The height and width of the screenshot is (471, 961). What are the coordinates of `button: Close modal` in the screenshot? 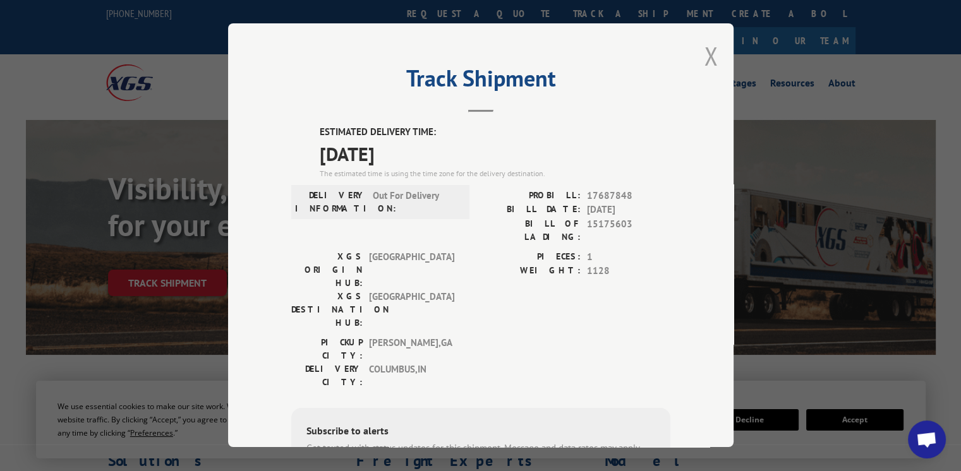 It's located at (711, 56).